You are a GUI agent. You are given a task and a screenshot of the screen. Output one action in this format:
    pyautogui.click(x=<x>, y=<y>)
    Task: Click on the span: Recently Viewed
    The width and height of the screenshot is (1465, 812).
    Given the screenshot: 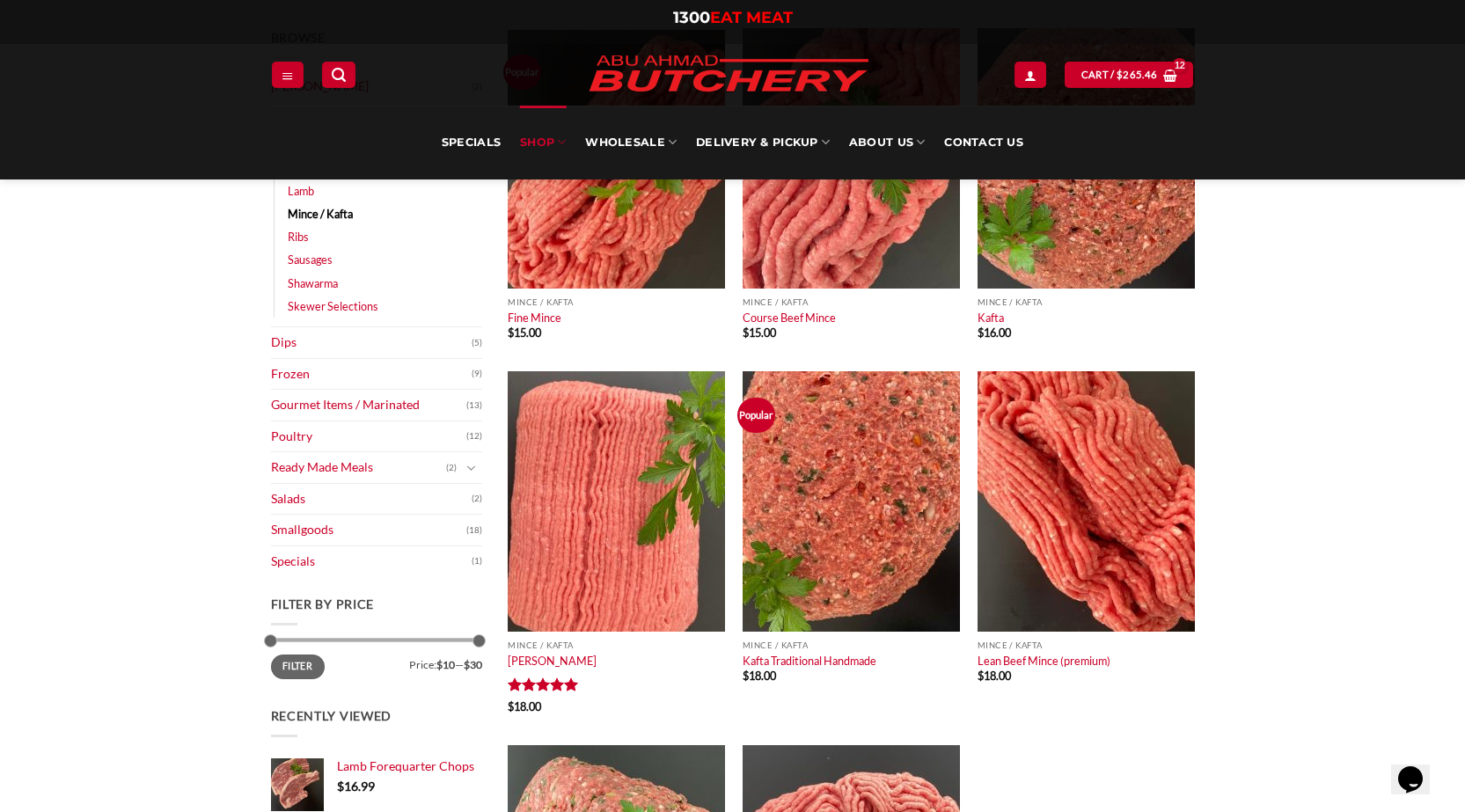 What is the action you would take?
    pyautogui.click(x=332, y=716)
    